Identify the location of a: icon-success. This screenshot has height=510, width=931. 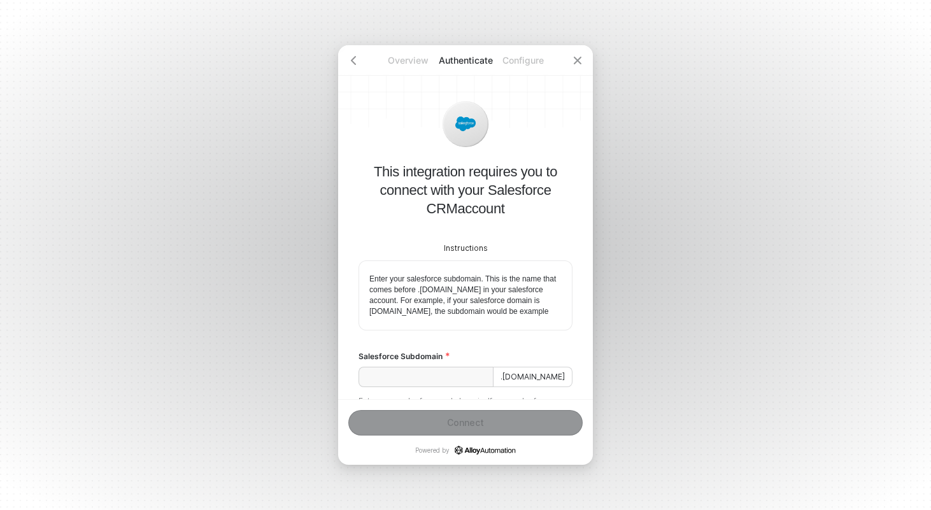
(485, 450).